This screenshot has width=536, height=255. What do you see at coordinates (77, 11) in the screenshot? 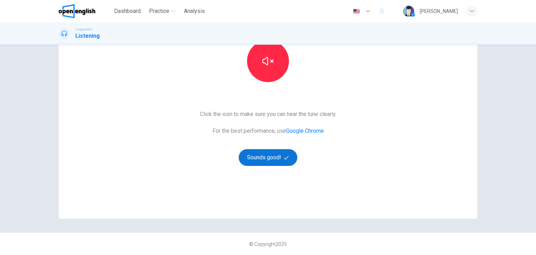
I see `img: OpenEnglish logo` at bounding box center [77, 11].